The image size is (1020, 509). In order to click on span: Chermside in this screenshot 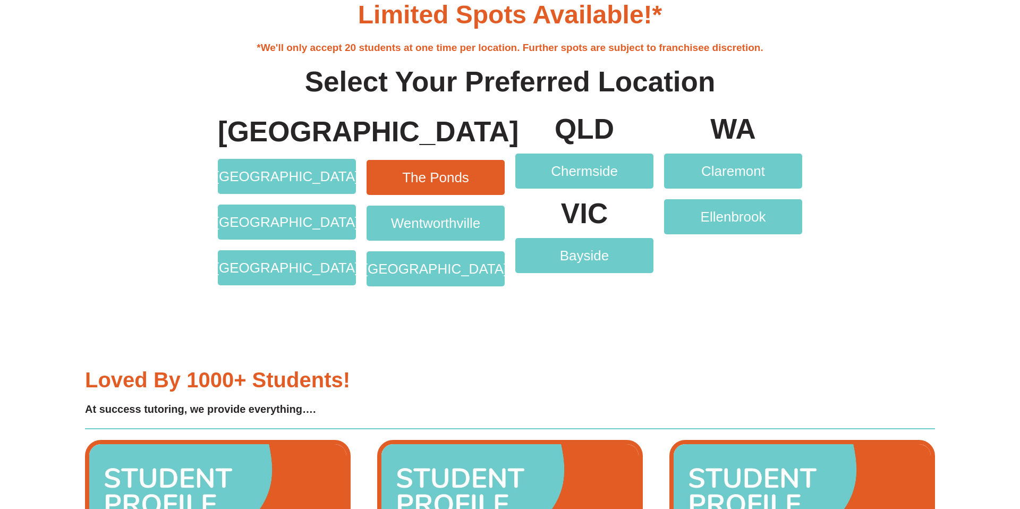, I will do `click(584, 171)`.